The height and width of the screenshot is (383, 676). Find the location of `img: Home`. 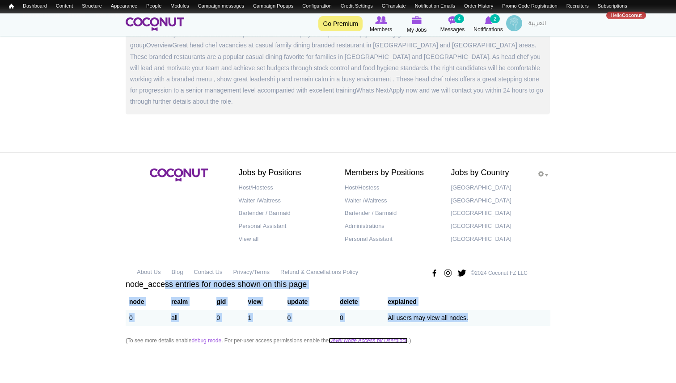

img: Home is located at coordinates (155, 24).